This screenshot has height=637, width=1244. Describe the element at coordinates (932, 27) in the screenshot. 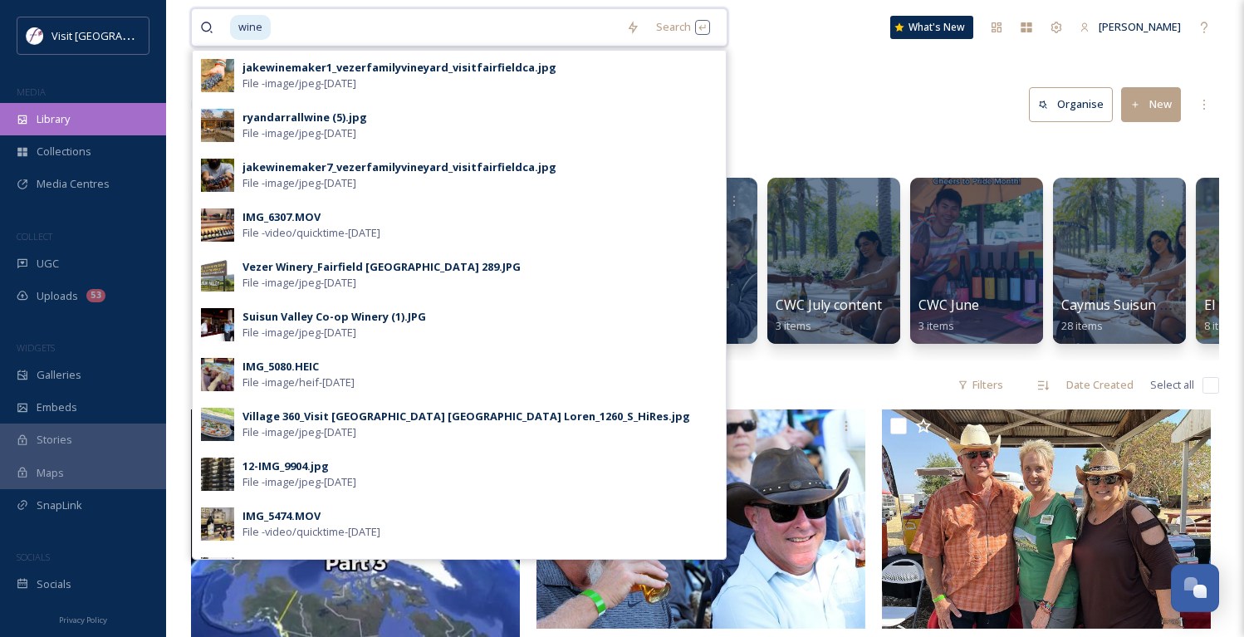

I see `a: What's New` at that location.